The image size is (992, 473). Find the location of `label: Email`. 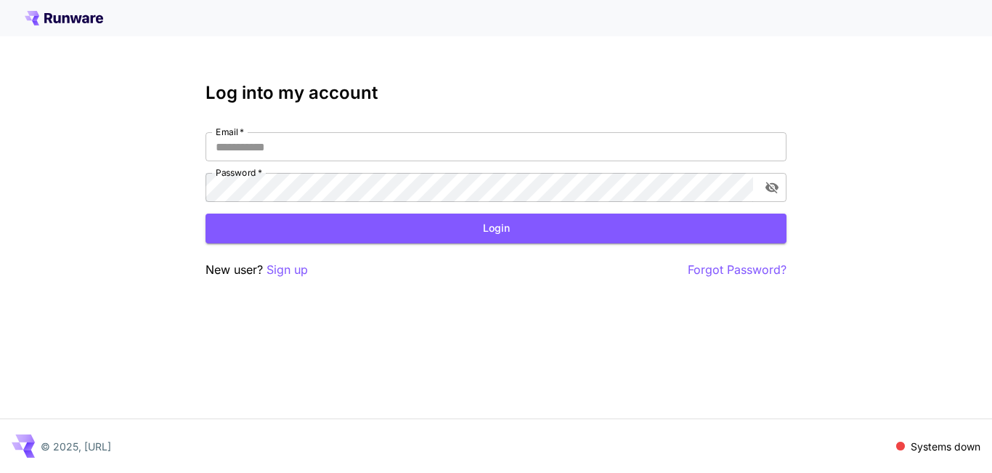

label: Email is located at coordinates (229, 131).